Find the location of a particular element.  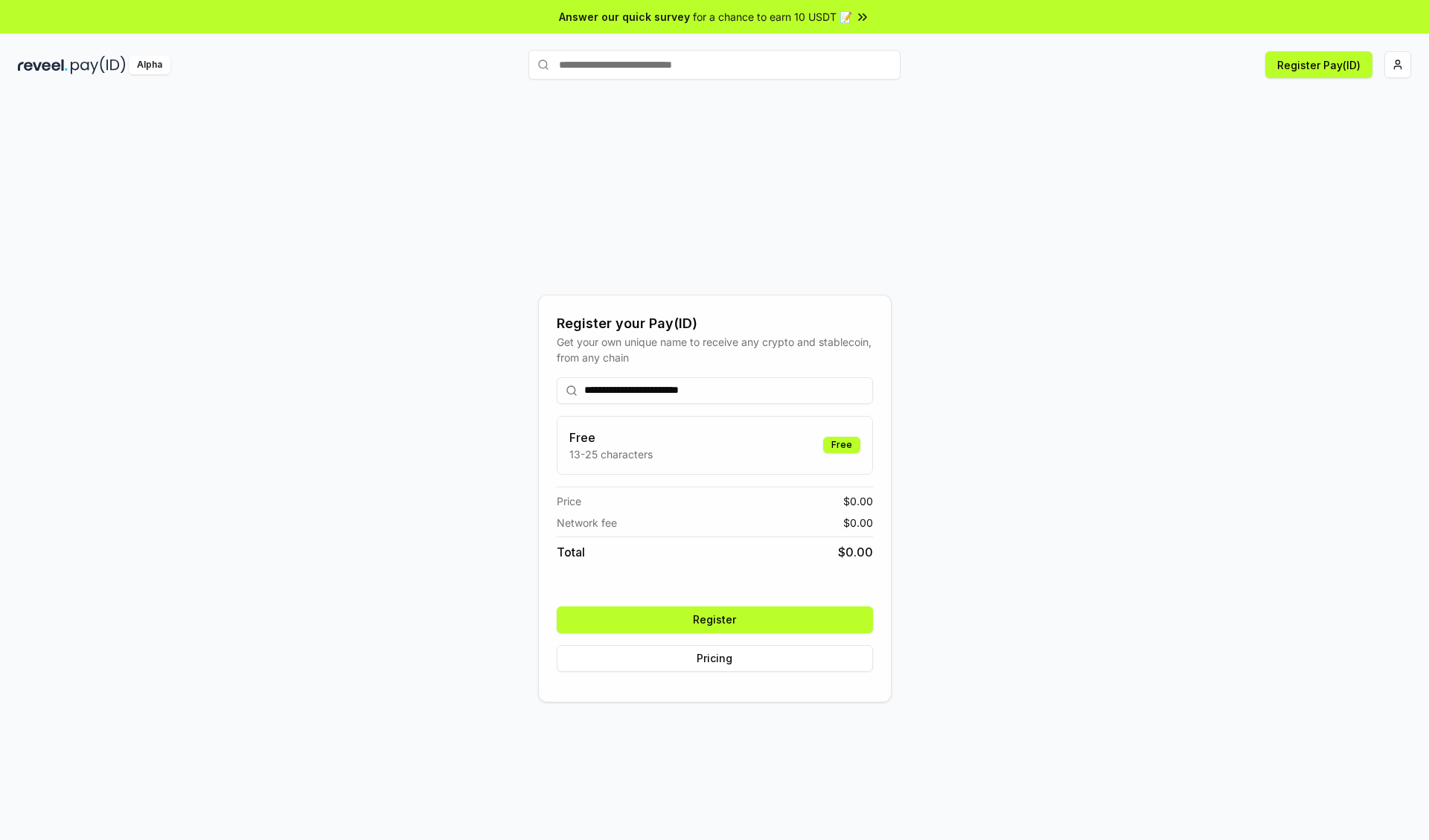

div: Get your own unique name to receive any crypto and stablecoin, from any chain is located at coordinates (714, 350).